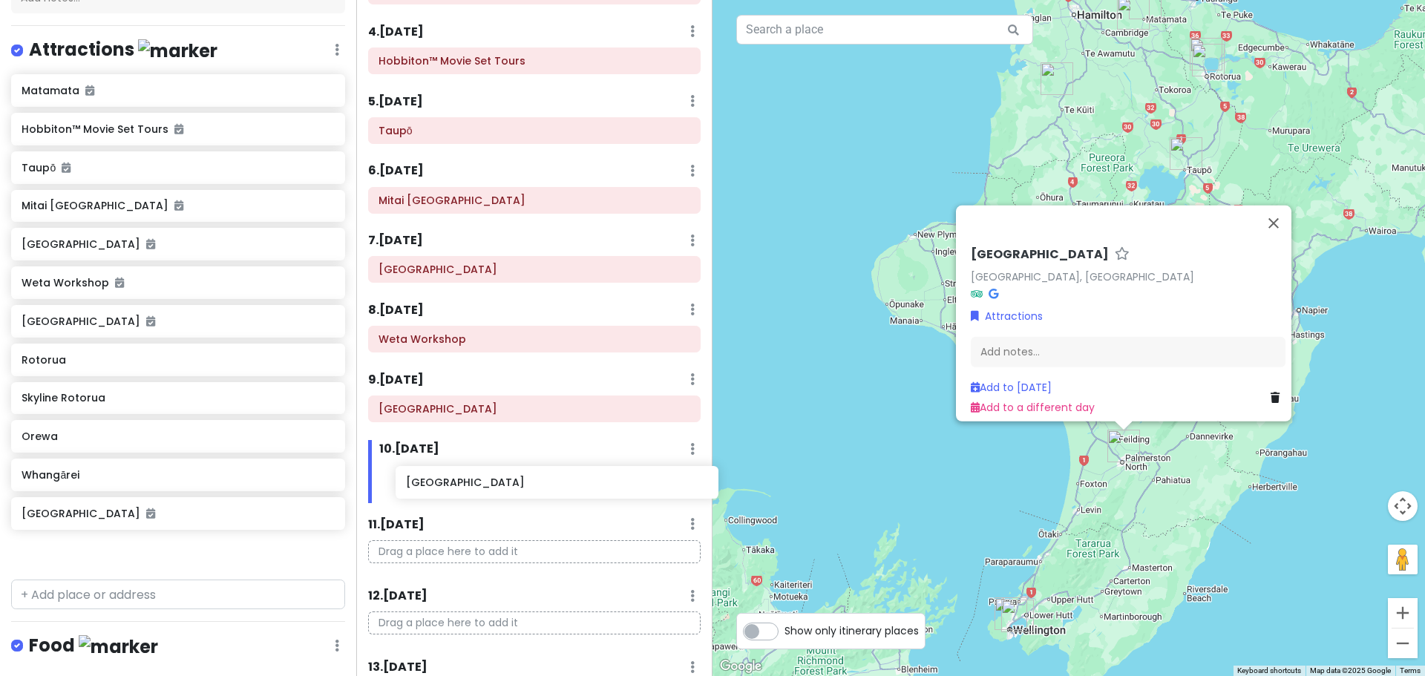  What do you see at coordinates (1007, 316) in the screenshot?
I see `a: Attractions` at bounding box center [1007, 316].